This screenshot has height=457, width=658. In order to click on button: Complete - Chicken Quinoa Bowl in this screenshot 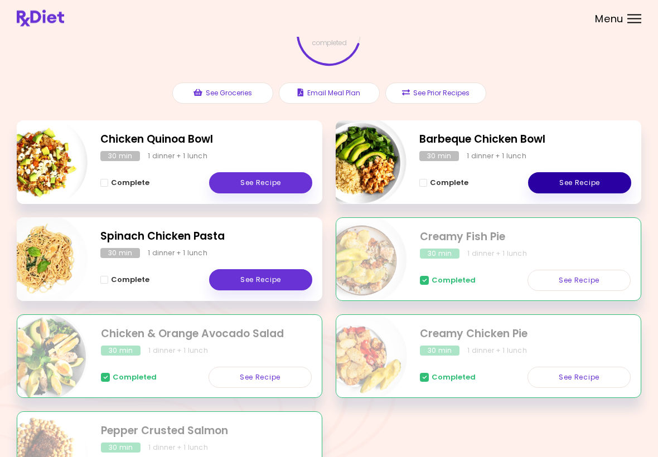, I will do `click(125, 183)`.